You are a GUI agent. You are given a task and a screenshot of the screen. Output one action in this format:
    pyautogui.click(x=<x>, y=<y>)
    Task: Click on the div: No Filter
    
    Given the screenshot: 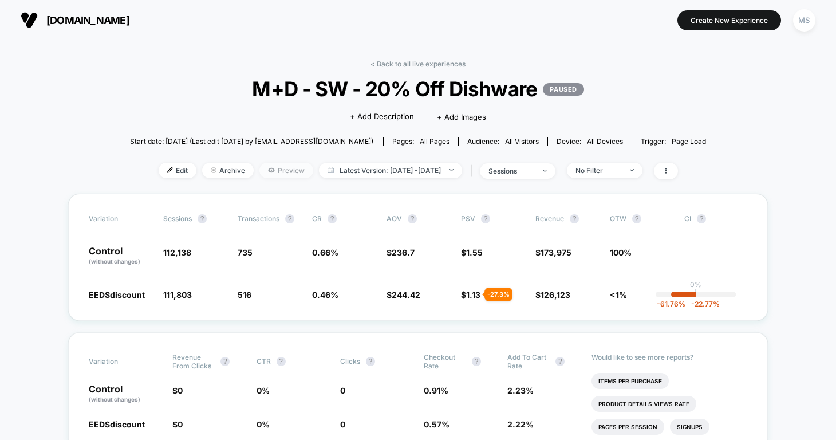 What is the action you would take?
    pyautogui.click(x=598, y=170)
    